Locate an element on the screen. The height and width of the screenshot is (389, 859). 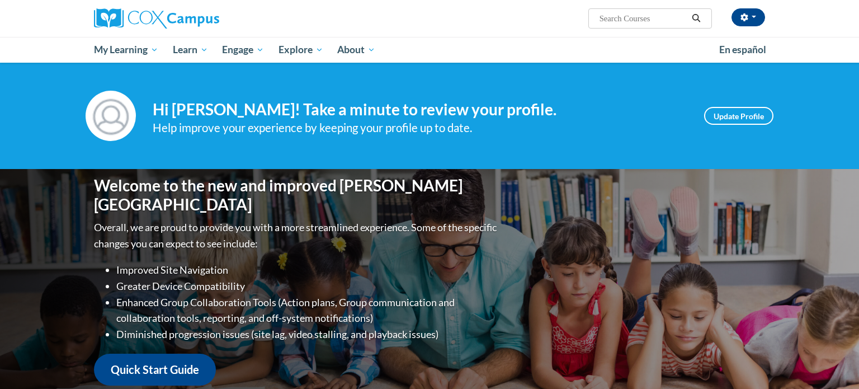
button: Search is located at coordinates (696, 18).